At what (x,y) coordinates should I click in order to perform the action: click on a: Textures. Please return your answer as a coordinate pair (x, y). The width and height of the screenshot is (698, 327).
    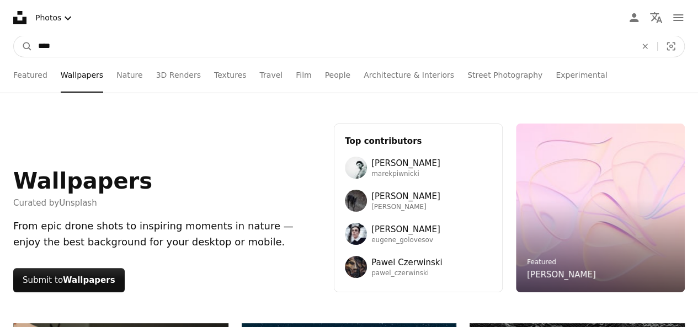
    Looking at the image, I should click on (230, 75).